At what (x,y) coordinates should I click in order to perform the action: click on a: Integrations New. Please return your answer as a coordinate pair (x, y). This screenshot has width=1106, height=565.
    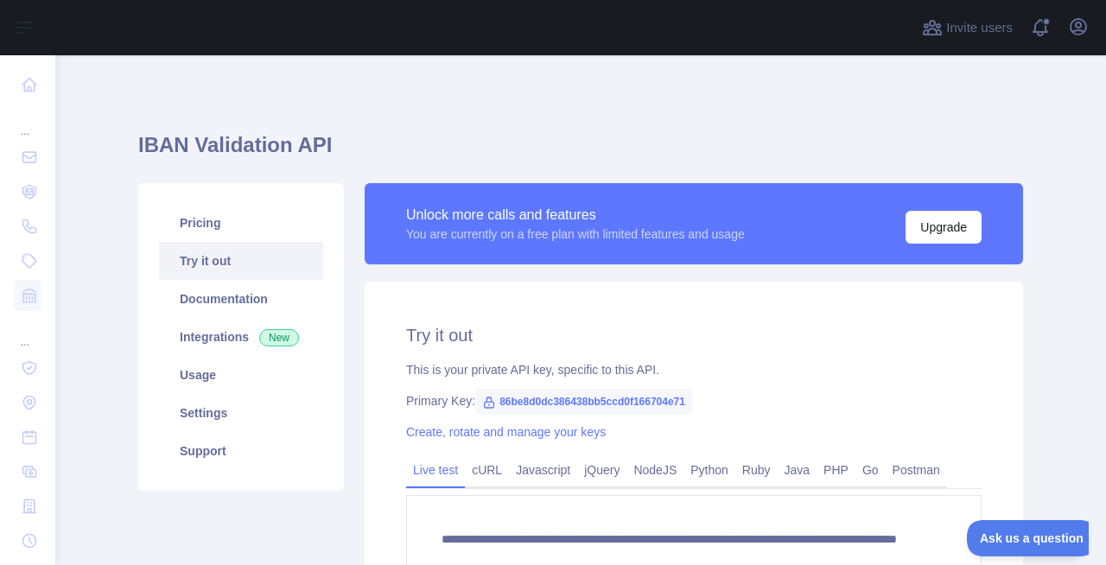
    Looking at the image, I should click on (241, 337).